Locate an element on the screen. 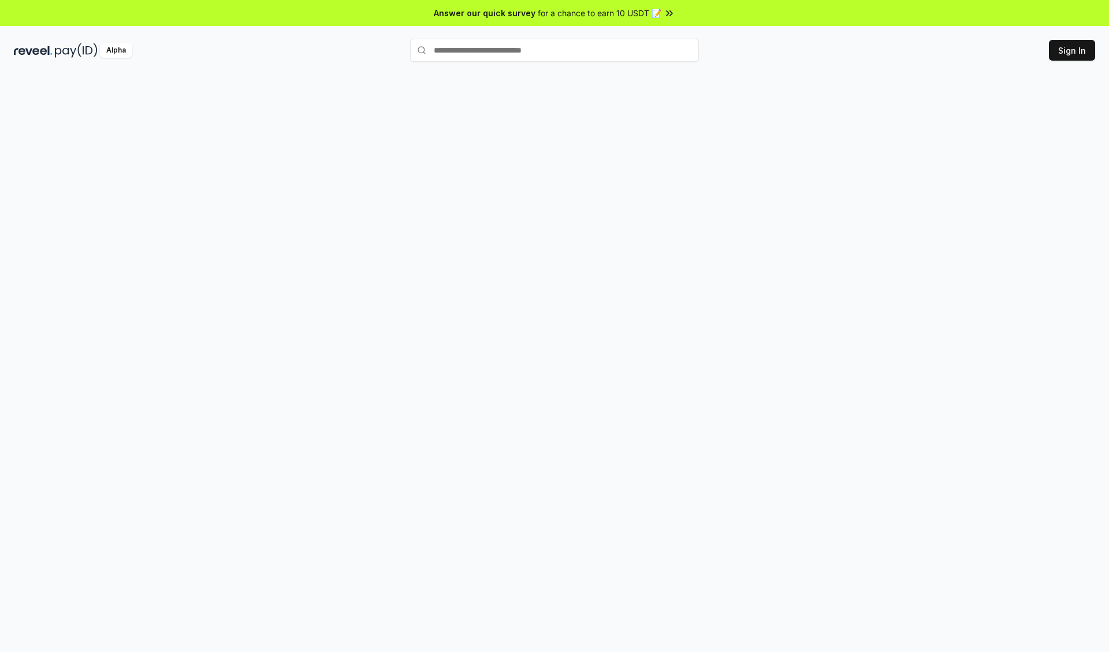  img: reveel_dark is located at coordinates (33, 50).